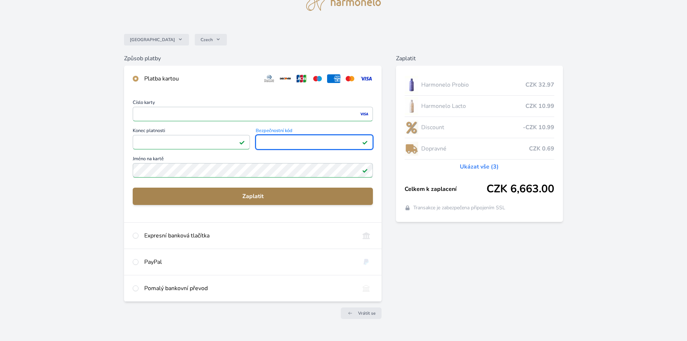  Describe the element at coordinates (364, 114) in the screenshot. I see `img: visa` at that location.